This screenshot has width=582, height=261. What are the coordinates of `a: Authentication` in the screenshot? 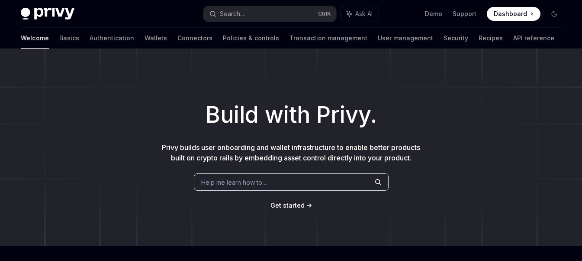 It's located at (112, 38).